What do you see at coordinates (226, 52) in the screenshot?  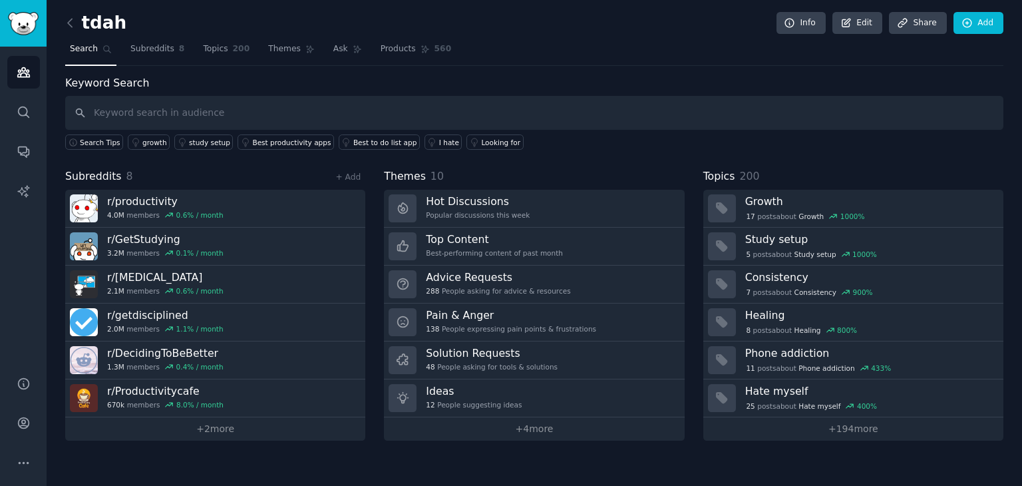 I see `a: Topics200` at bounding box center [226, 52].